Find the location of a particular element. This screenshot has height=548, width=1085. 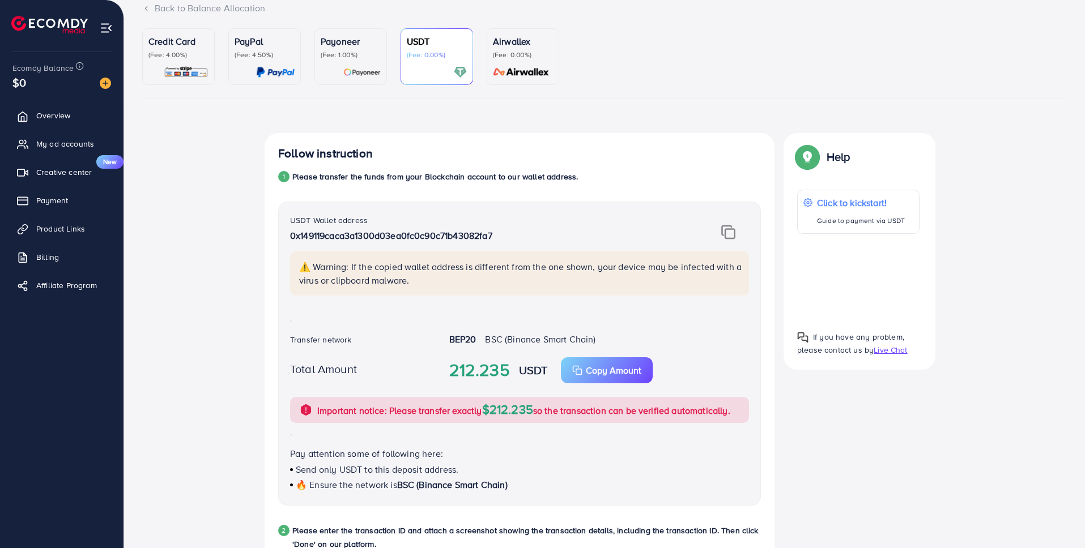

h4: Follow instruction is located at coordinates (325, 154).